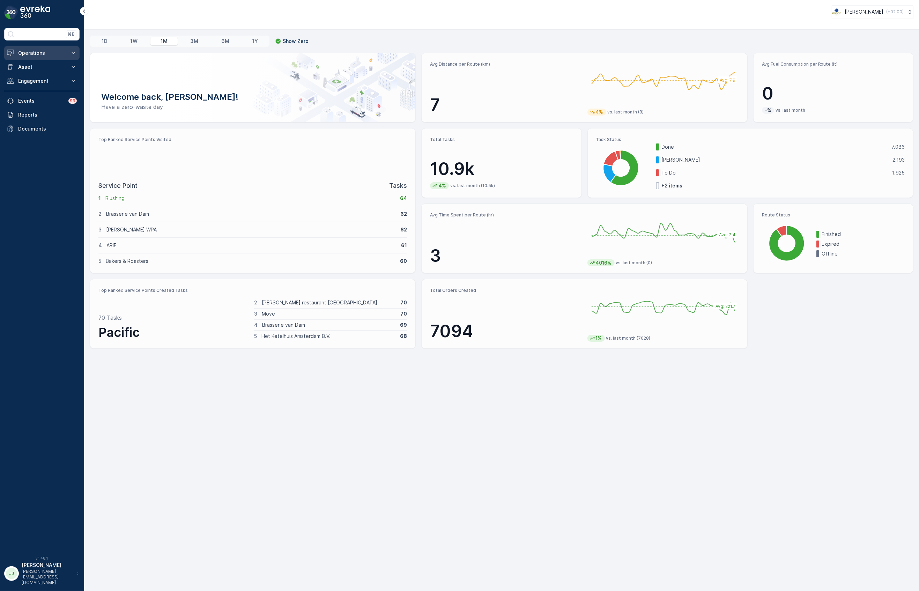 This screenshot has width=919, height=591. What do you see at coordinates (42, 115) in the screenshot?
I see `a: Reports` at bounding box center [42, 115].